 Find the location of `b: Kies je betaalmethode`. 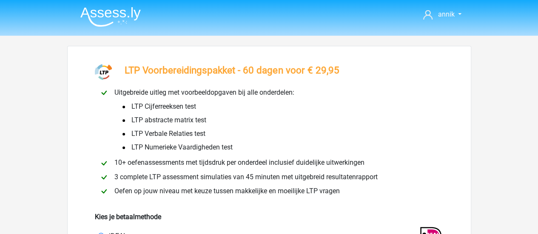

b: Kies je betaalmethode is located at coordinates (128, 217).